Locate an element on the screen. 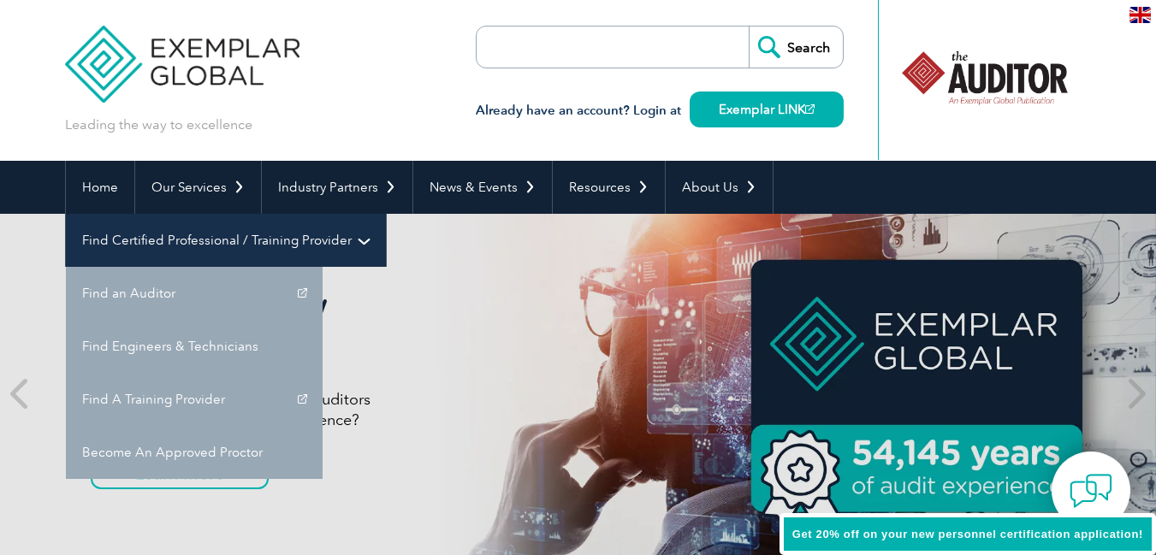  img: open_square.png is located at coordinates (809, 109).